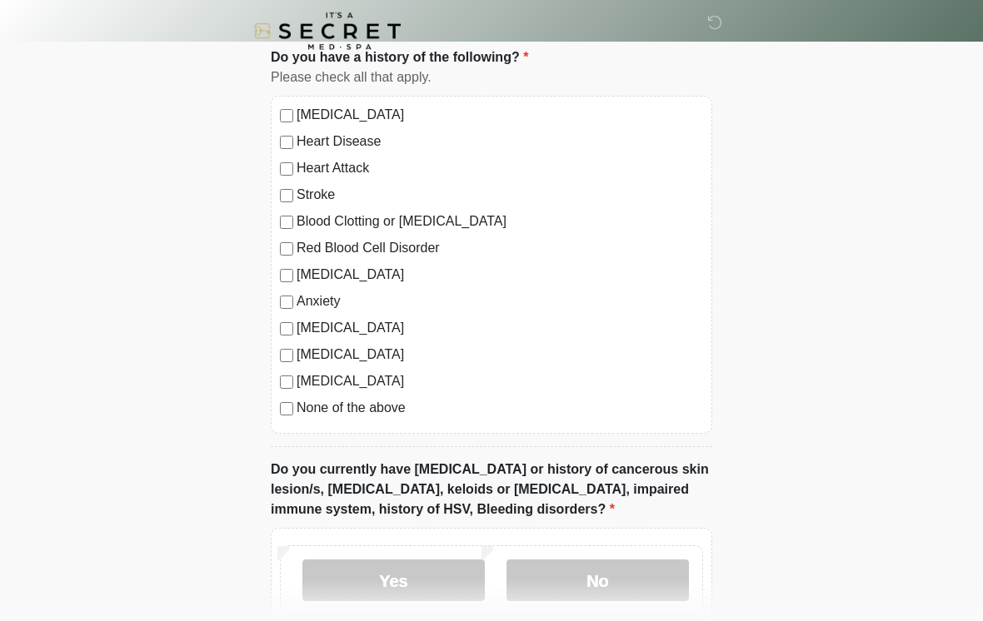 The image size is (983, 621). I want to click on input: Heart Attack, so click(286, 170).